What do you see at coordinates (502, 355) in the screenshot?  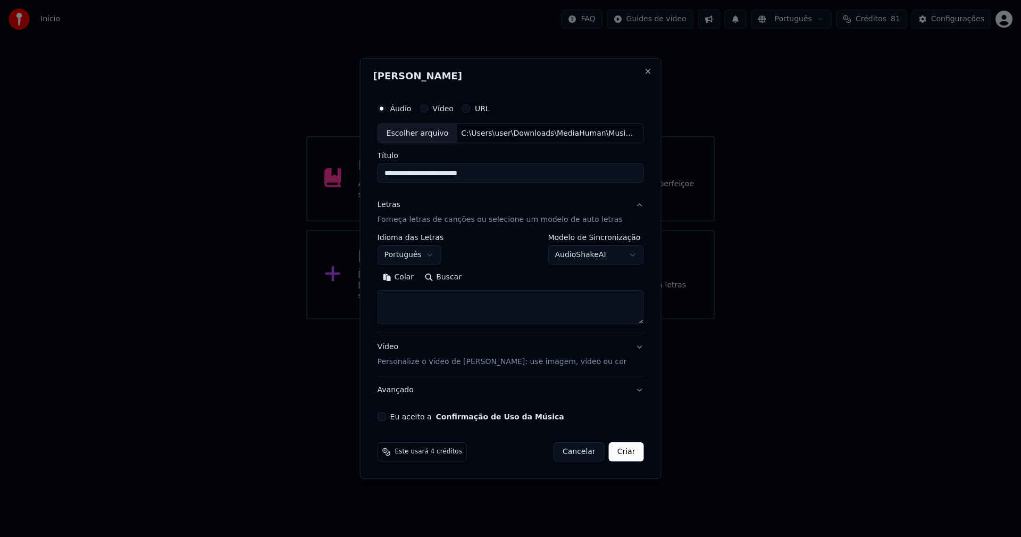 I see `div: Vídeo` at bounding box center [502, 355].